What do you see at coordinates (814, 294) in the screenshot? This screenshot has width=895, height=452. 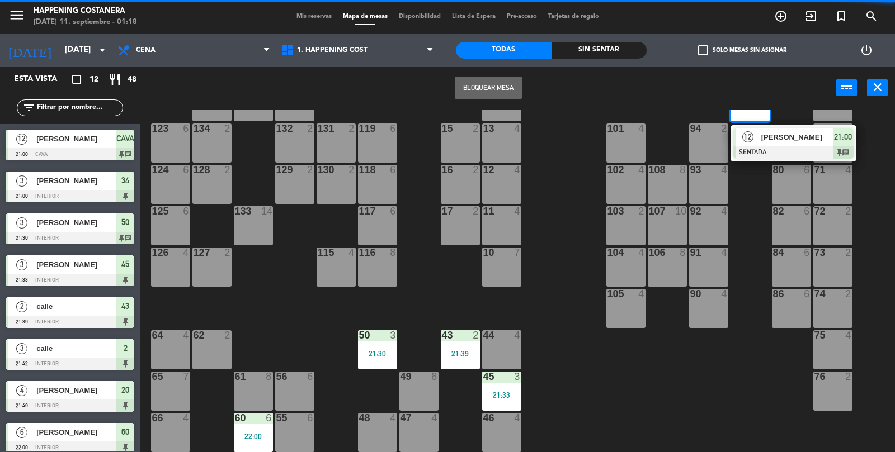 I see `div: 74` at bounding box center [814, 294].